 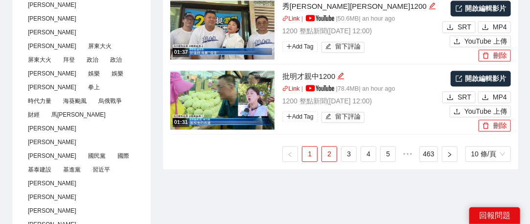 I want to click on li: 2, so click(x=330, y=154).